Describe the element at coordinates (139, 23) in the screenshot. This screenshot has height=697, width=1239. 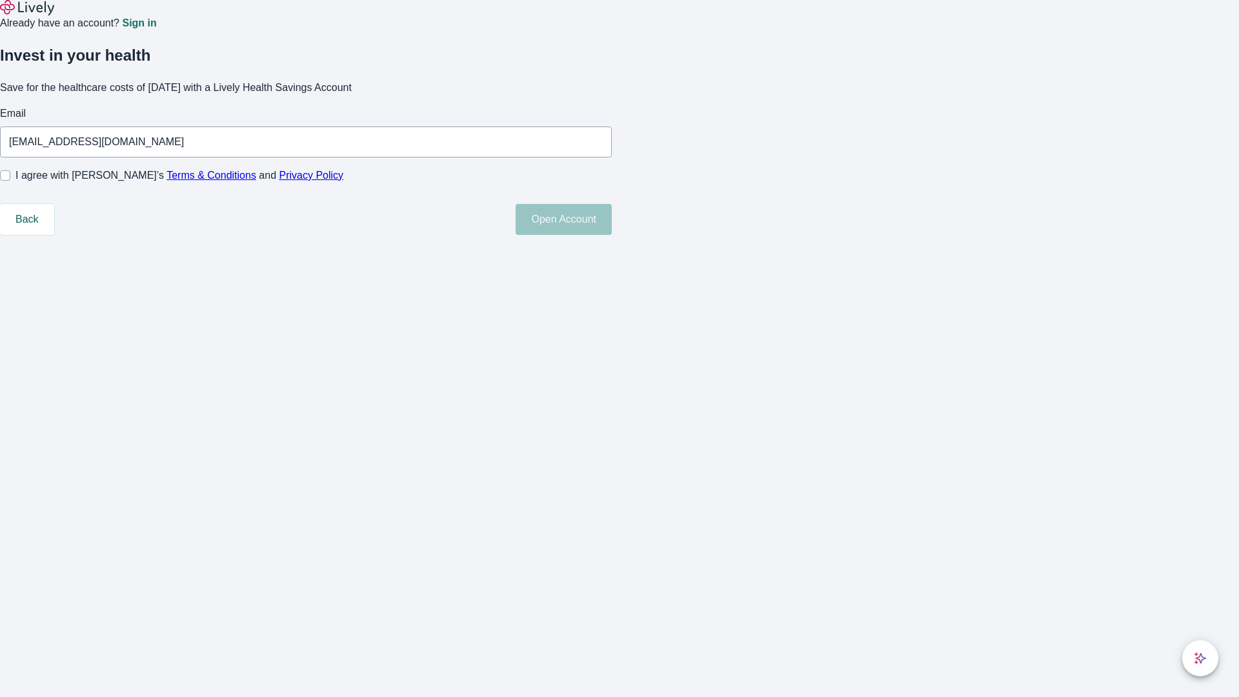
I see `a: Sign in` at that location.